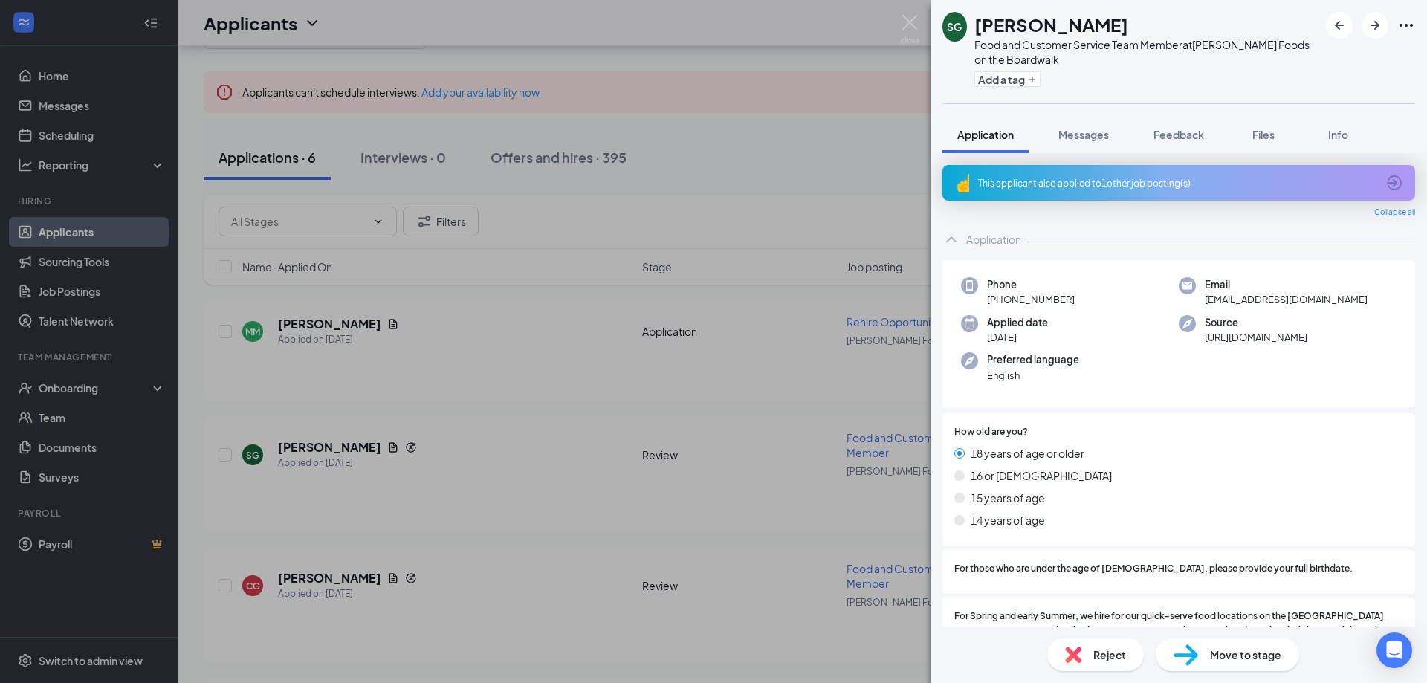 Image resolution: width=1427 pixels, height=683 pixels. What do you see at coordinates (1256, 323) in the screenshot?
I see `span: Source` at bounding box center [1256, 323].